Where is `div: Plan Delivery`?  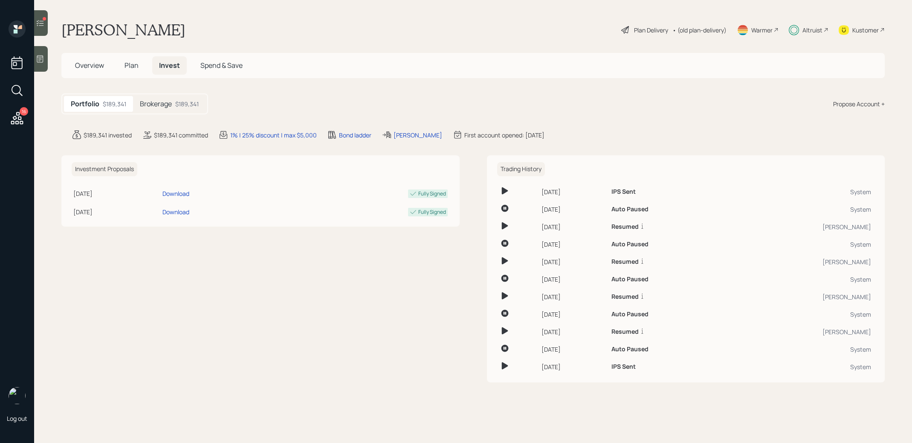 div: Plan Delivery is located at coordinates (651, 30).